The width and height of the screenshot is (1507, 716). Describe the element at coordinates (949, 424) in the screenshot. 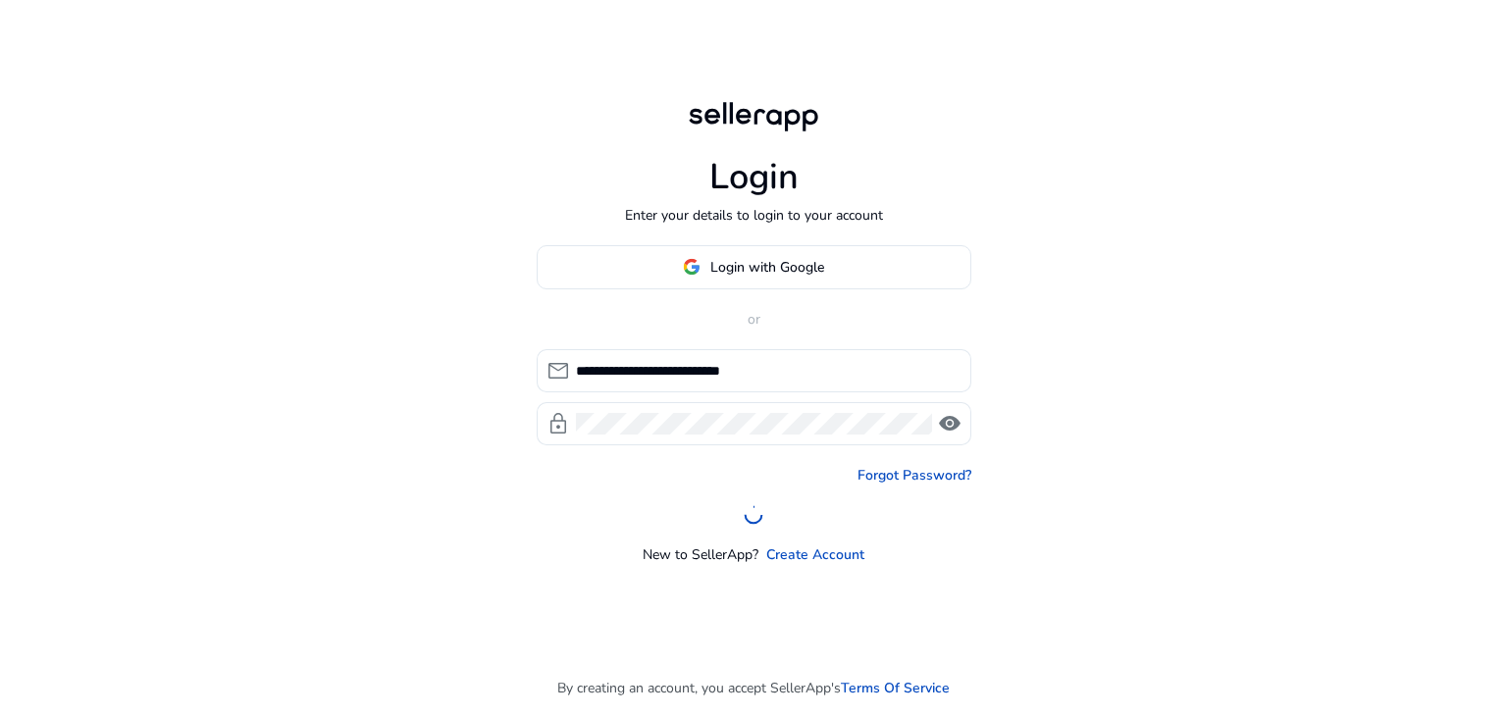

I see `span: visibility` at that location.